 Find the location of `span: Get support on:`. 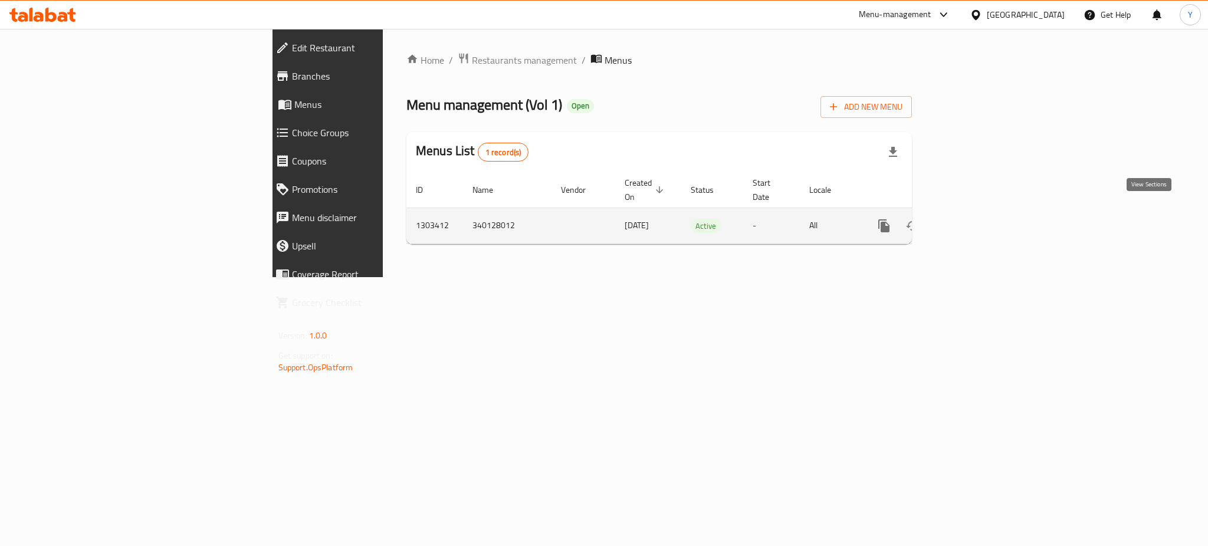

span: Get support on: is located at coordinates (305, 356).